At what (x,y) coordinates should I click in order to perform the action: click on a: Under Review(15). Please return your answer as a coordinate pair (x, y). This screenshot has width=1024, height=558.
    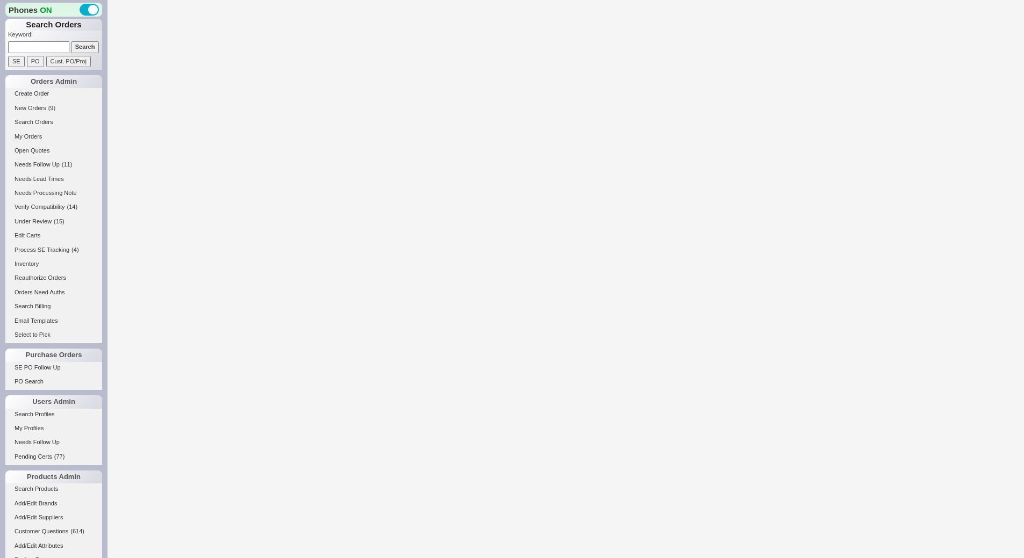
    Looking at the image, I should click on (54, 221).